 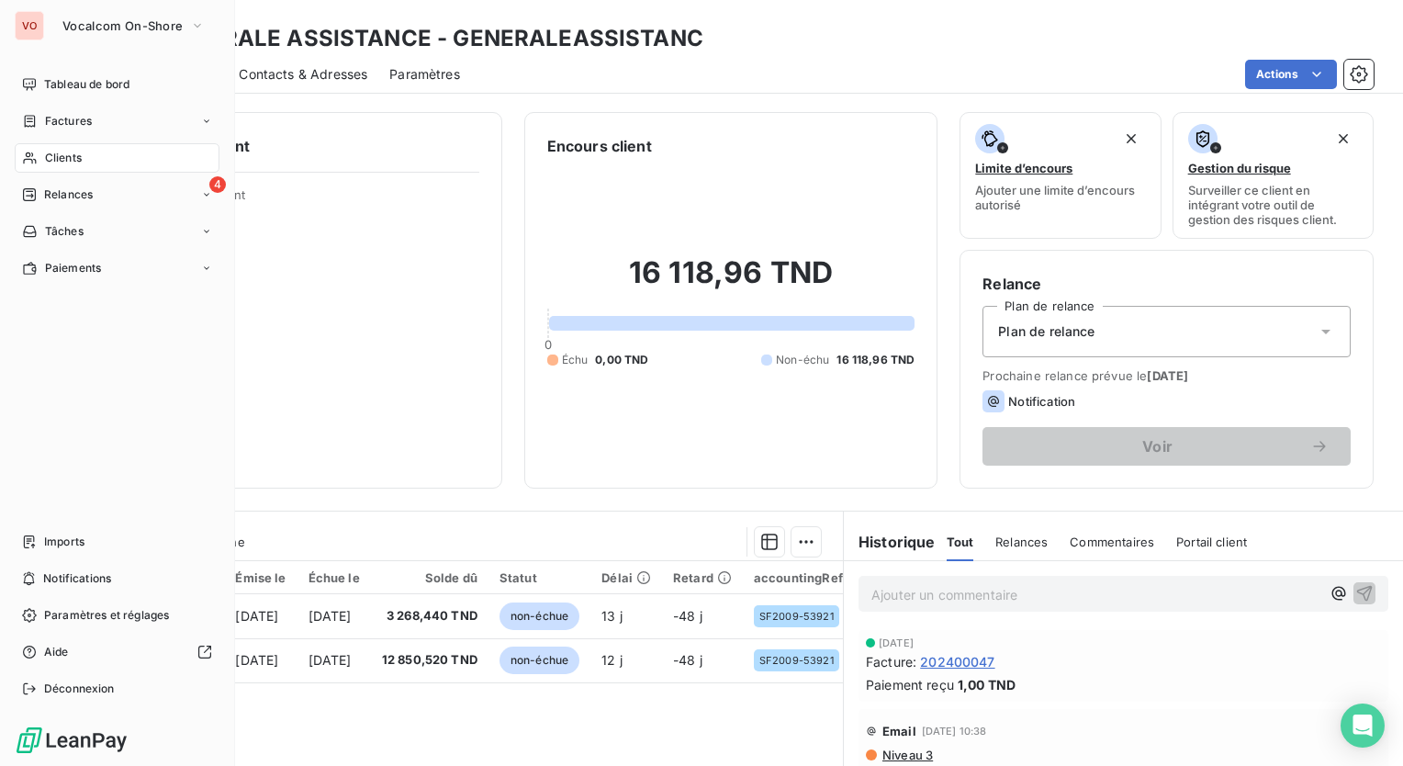 I want to click on div: Retard, so click(x=702, y=577).